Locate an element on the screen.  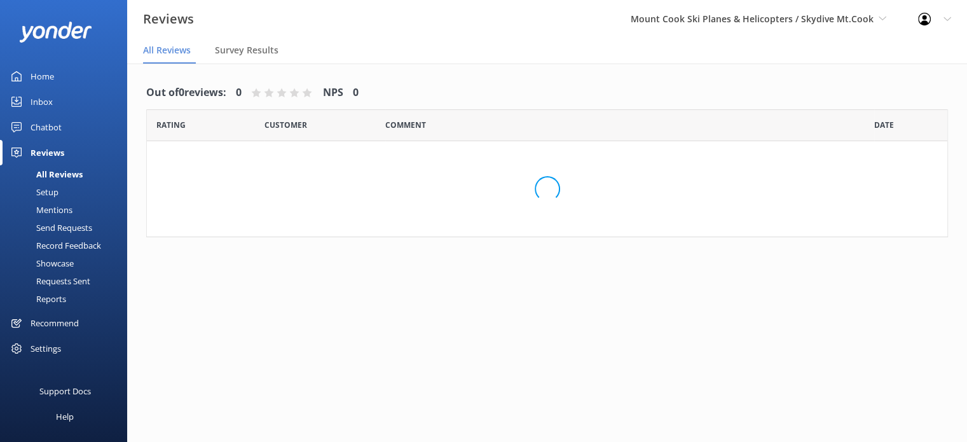
div: Record Feedback is located at coordinates (54, 245).